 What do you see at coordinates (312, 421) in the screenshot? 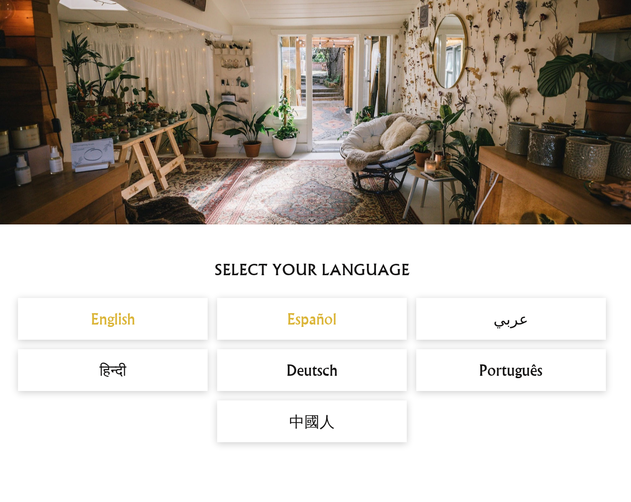
I see `h2: 中國人` at bounding box center [312, 421].